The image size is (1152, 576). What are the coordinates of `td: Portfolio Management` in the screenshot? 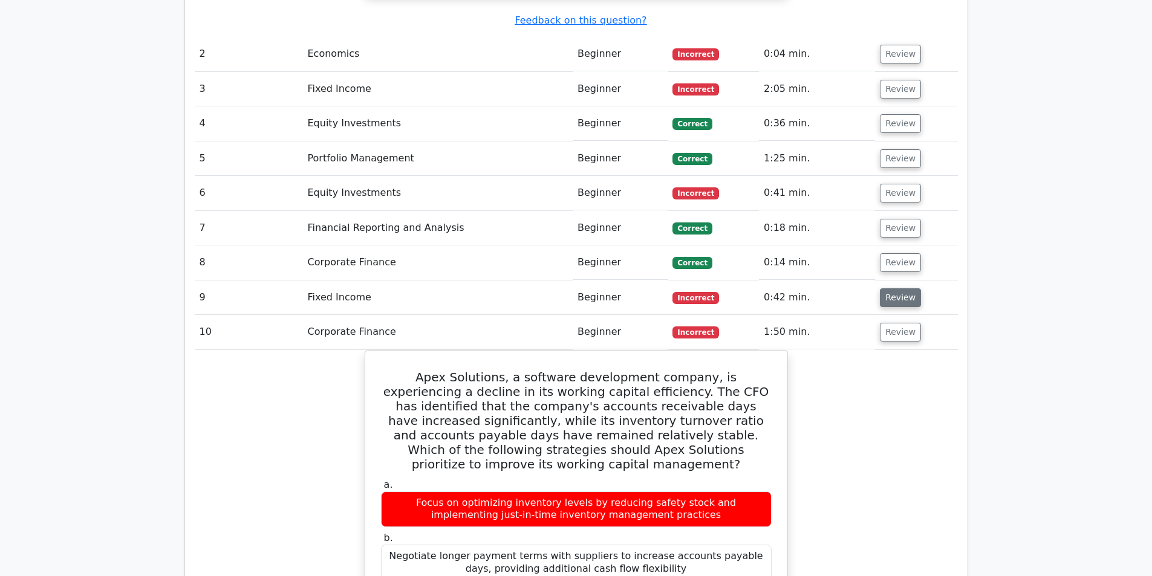 It's located at (438, 158).